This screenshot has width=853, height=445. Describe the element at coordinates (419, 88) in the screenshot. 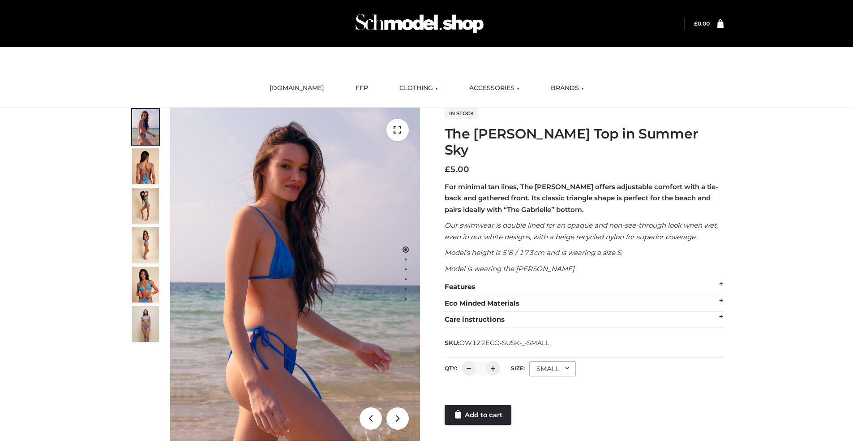

I see `a: CLOTHING` at that location.